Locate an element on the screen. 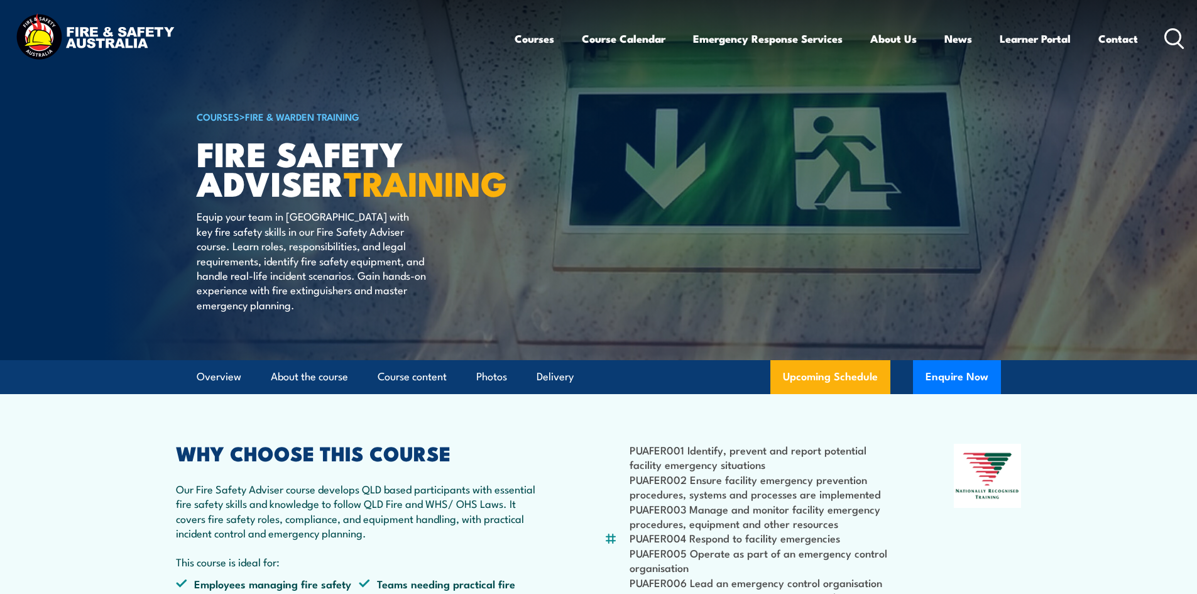 This screenshot has height=594, width=1197. a: Course content is located at coordinates (412, 376).